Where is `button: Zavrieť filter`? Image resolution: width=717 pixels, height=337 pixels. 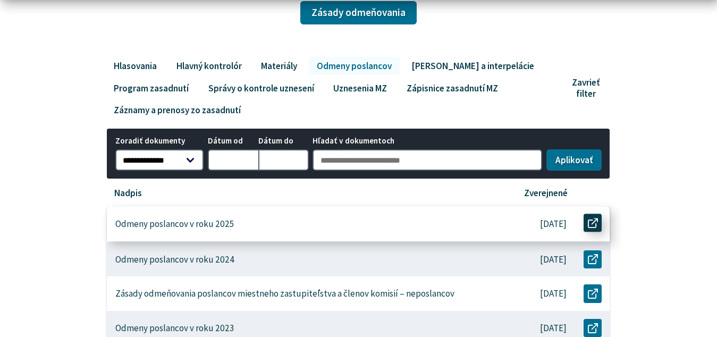
button: Zavrieť filter is located at coordinates (588, 88).